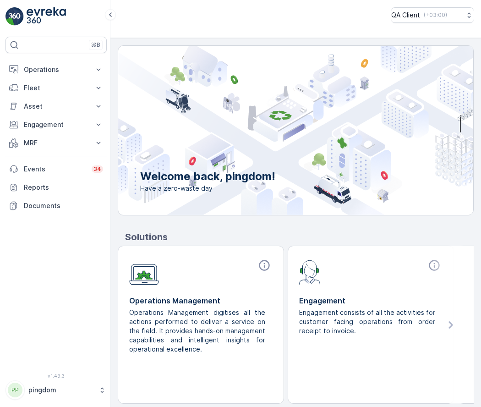 This screenshot has height=407, width=481. What do you see at coordinates (208, 188) in the screenshot?
I see `span: Have a zero-waste day` at bounding box center [208, 188].